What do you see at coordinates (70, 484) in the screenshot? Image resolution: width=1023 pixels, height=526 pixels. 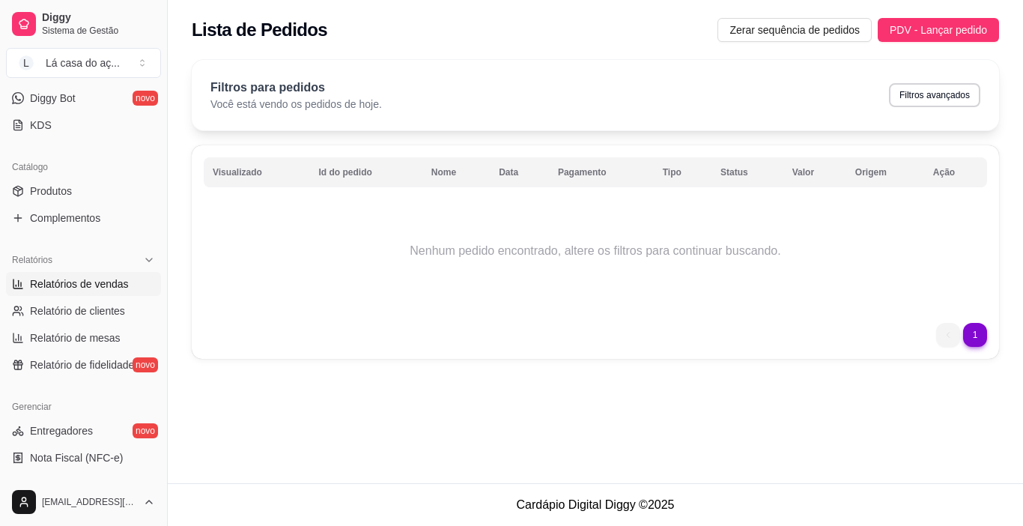 I see `span: Controle de caixa` at bounding box center [70, 484].